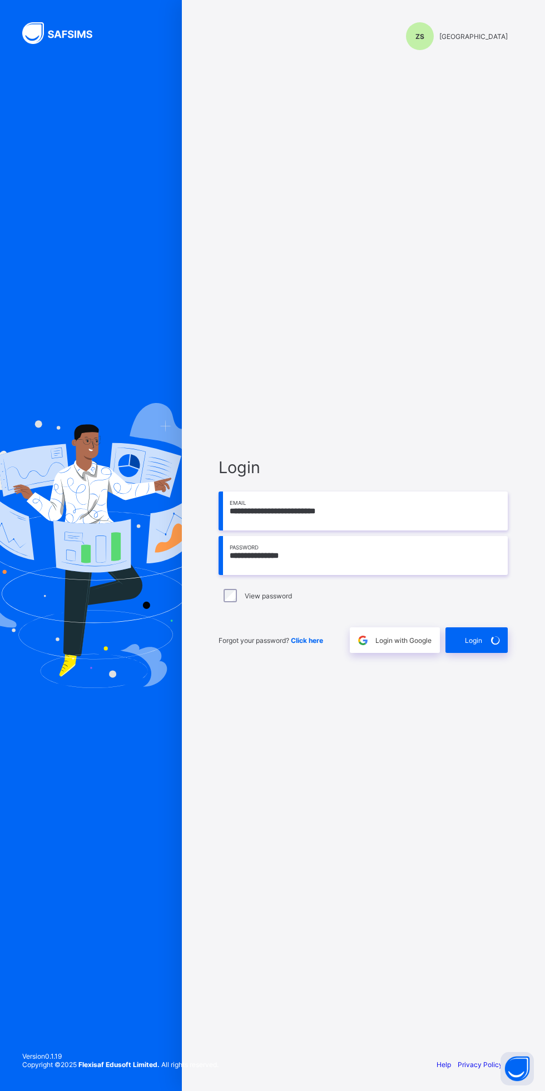 This screenshot has width=545, height=1091. I want to click on span: Copyright © 2025 All rights reserved., so click(120, 1064).